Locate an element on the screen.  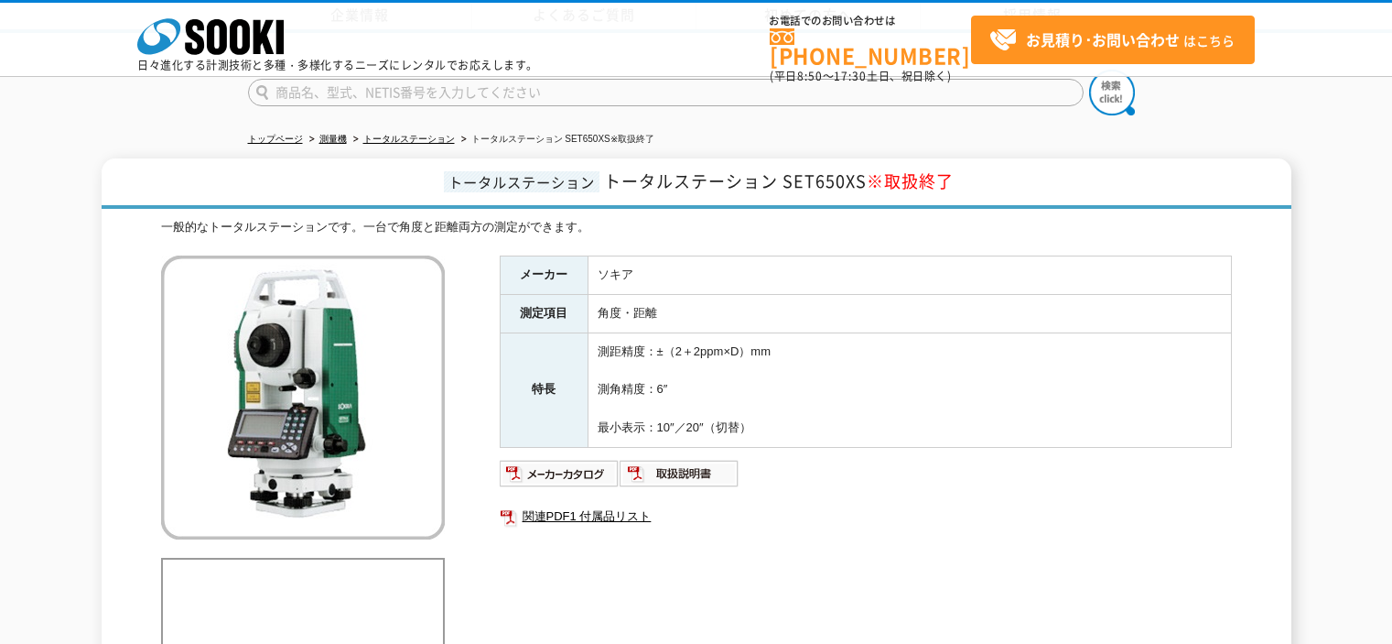
span: ※取扱終了 is located at coordinates (910, 180).